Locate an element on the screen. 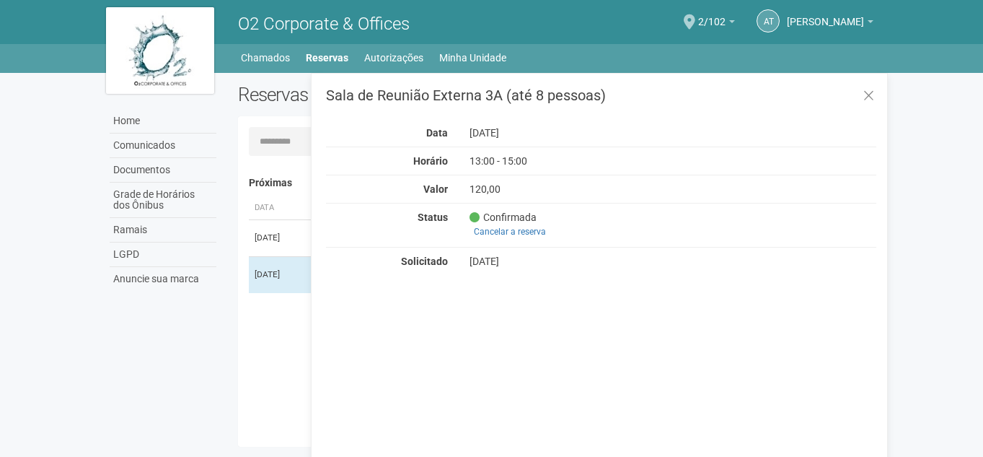  a: Documentos is located at coordinates (163, 170).